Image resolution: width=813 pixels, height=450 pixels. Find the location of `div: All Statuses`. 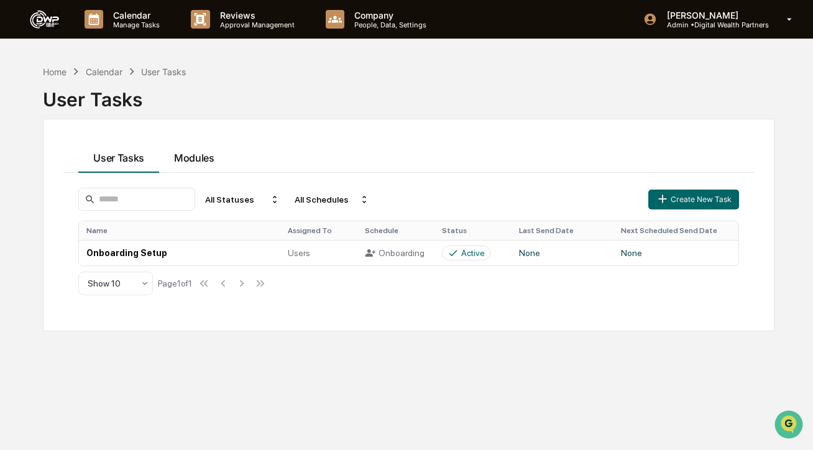

div: All Statuses is located at coordinates (242, 199).